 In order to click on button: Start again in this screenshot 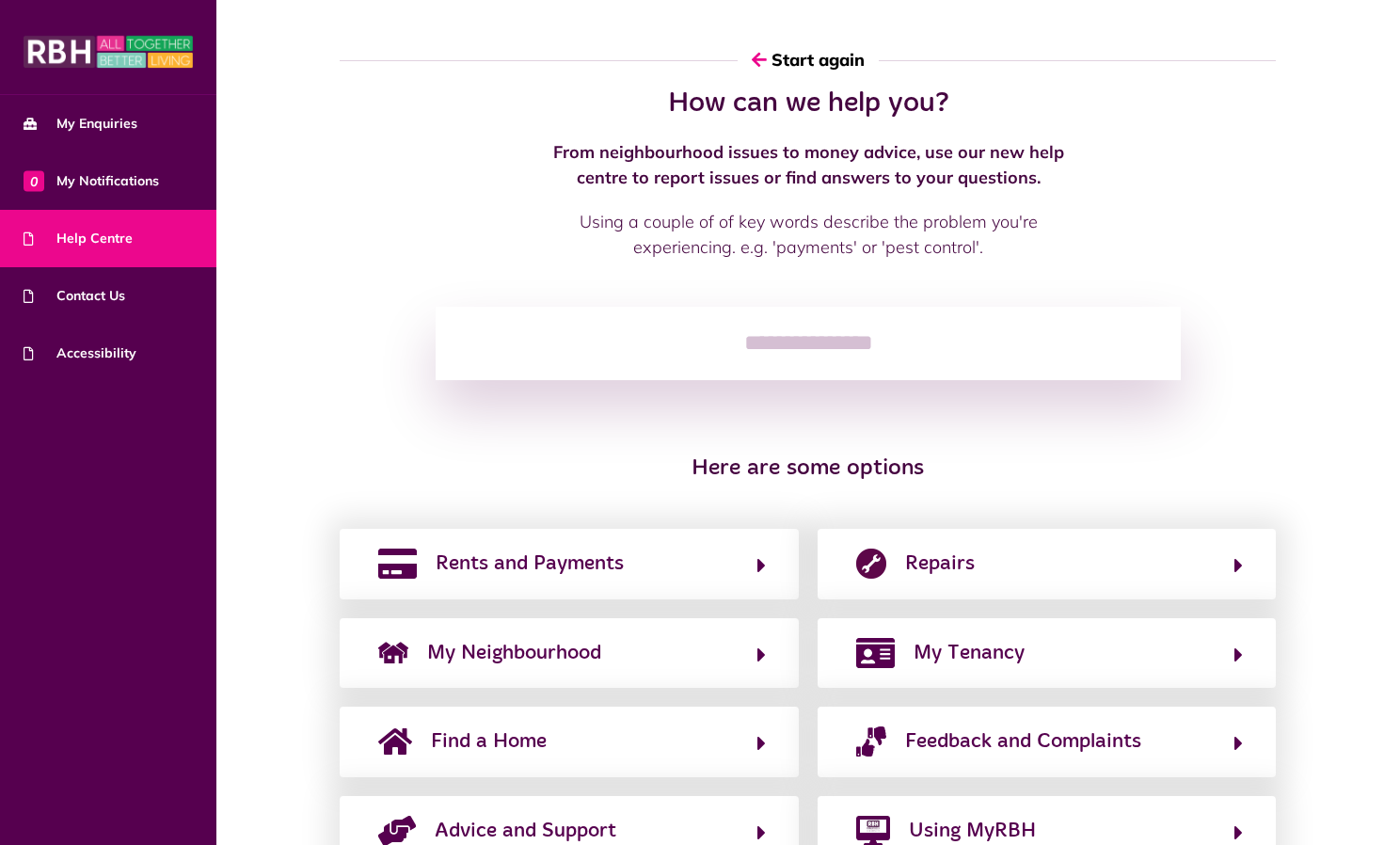, I will do `click(808, 59)`.